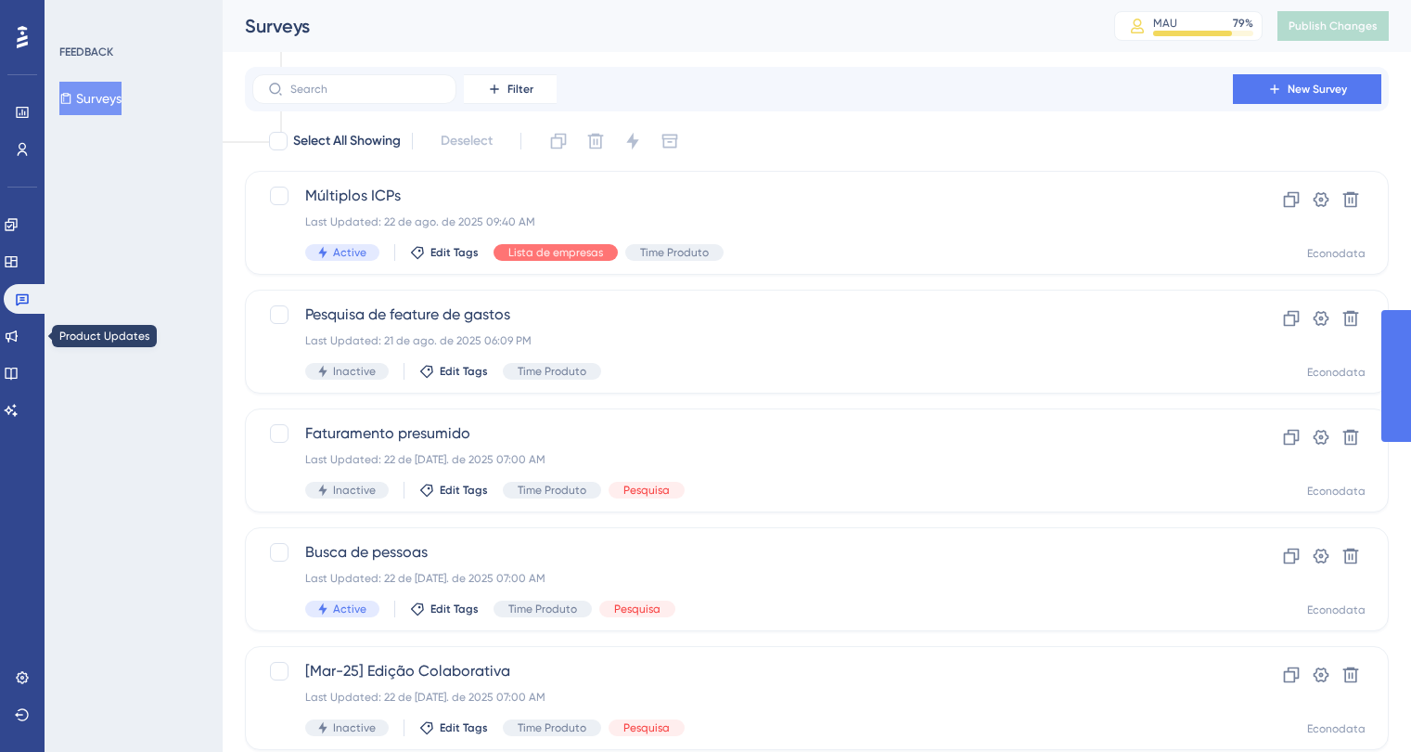  What do you see at coordinates (467, 141) in the screenshot?
I see `span: Deselect` at bounding box center [467, 141].